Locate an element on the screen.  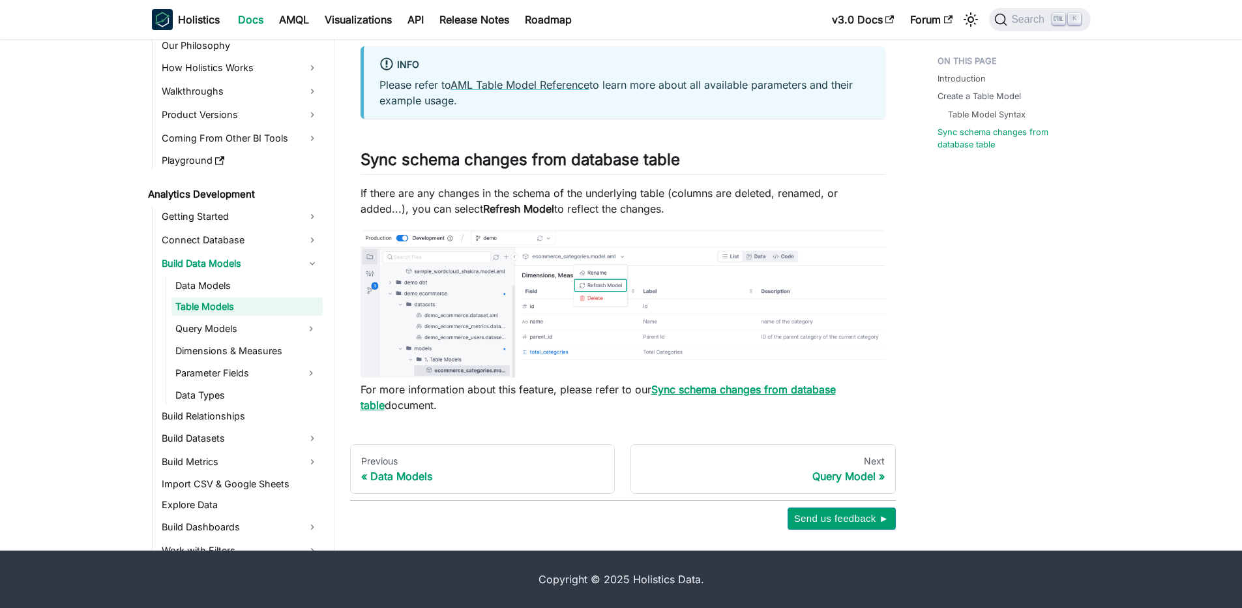
a: Data Models is located at coordinates (247, 286).